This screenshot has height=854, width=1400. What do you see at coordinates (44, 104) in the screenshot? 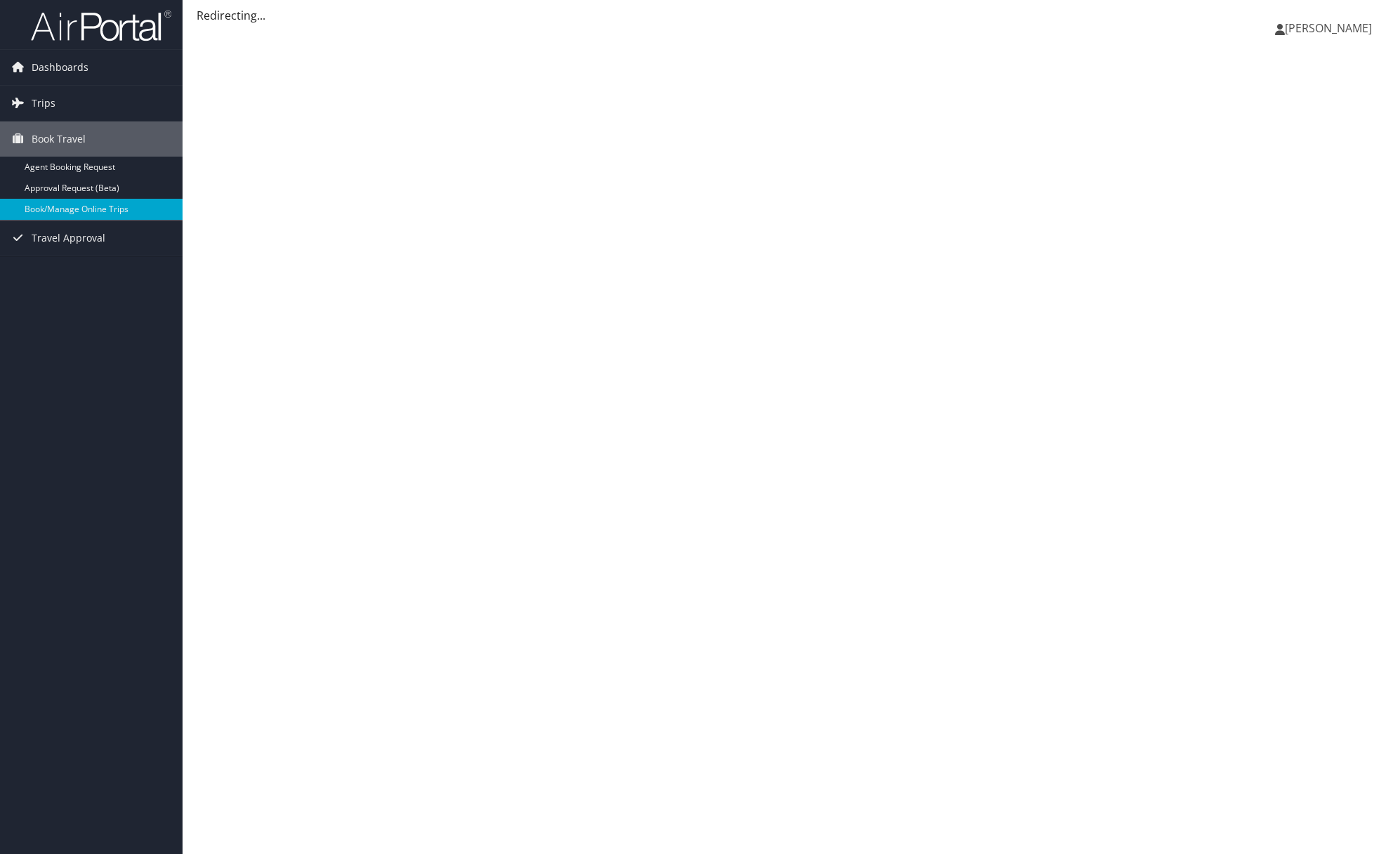
I see `span: Trips` at bounding box center [44, 104].